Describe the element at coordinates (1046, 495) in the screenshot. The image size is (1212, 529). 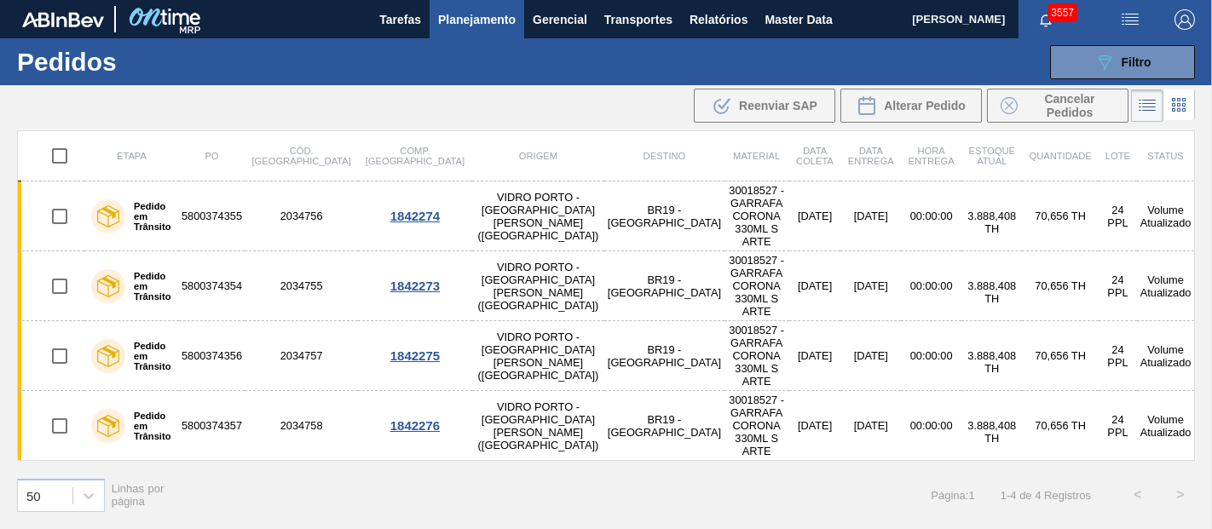
I see `span: 1 - 4 de 4 Registros` at that location.